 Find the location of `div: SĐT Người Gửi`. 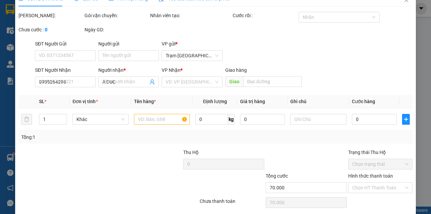

div: SĐT Người Gửi is located at coordinates (65, 44).